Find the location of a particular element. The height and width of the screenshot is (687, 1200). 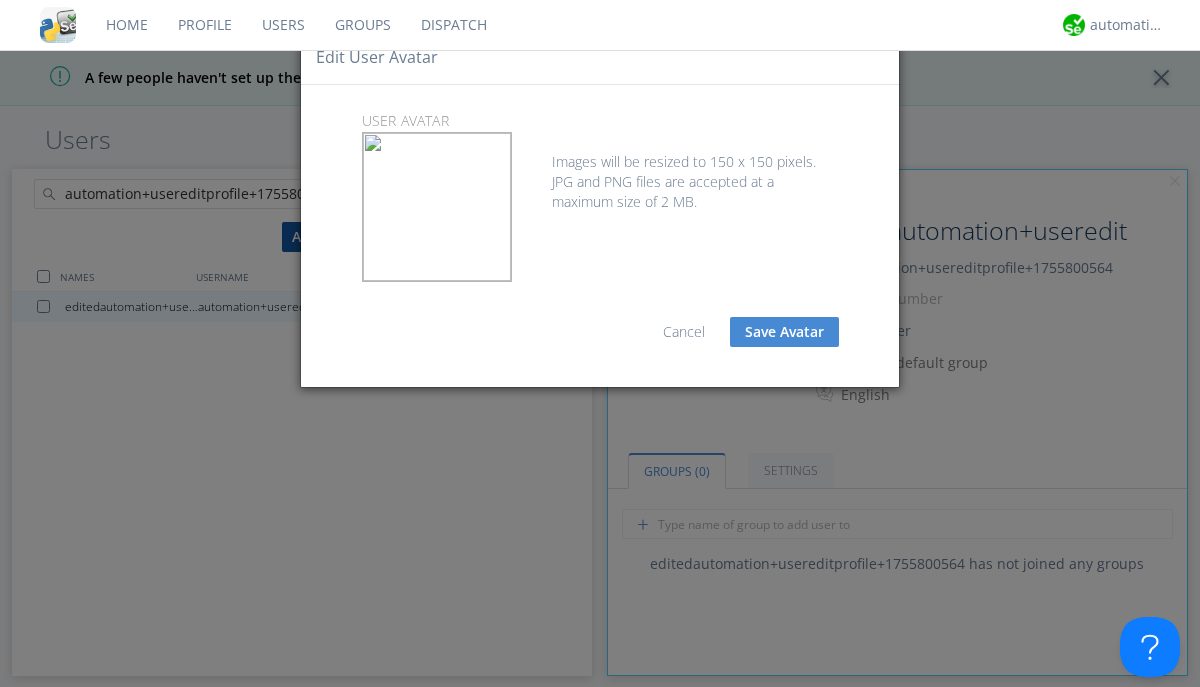

img: d2d01cd9b4174d08988066c6d424eccd is located at coordinates (1074, 25).